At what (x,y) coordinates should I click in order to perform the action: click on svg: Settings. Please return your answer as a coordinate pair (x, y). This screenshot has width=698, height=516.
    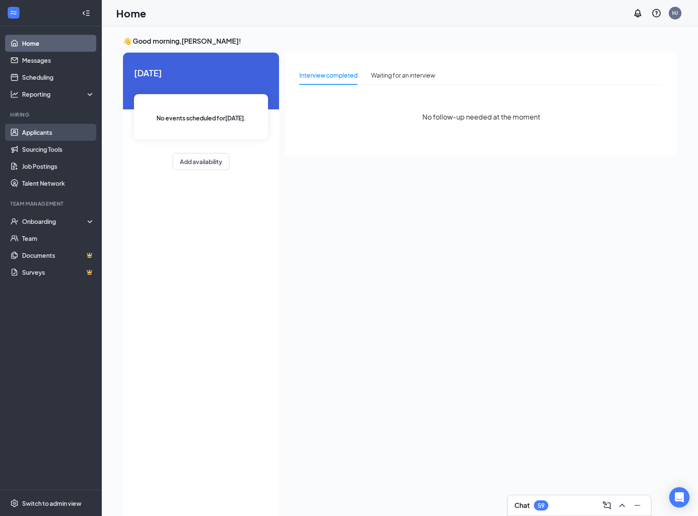
    Looking at the image, I should click on (14, 503).